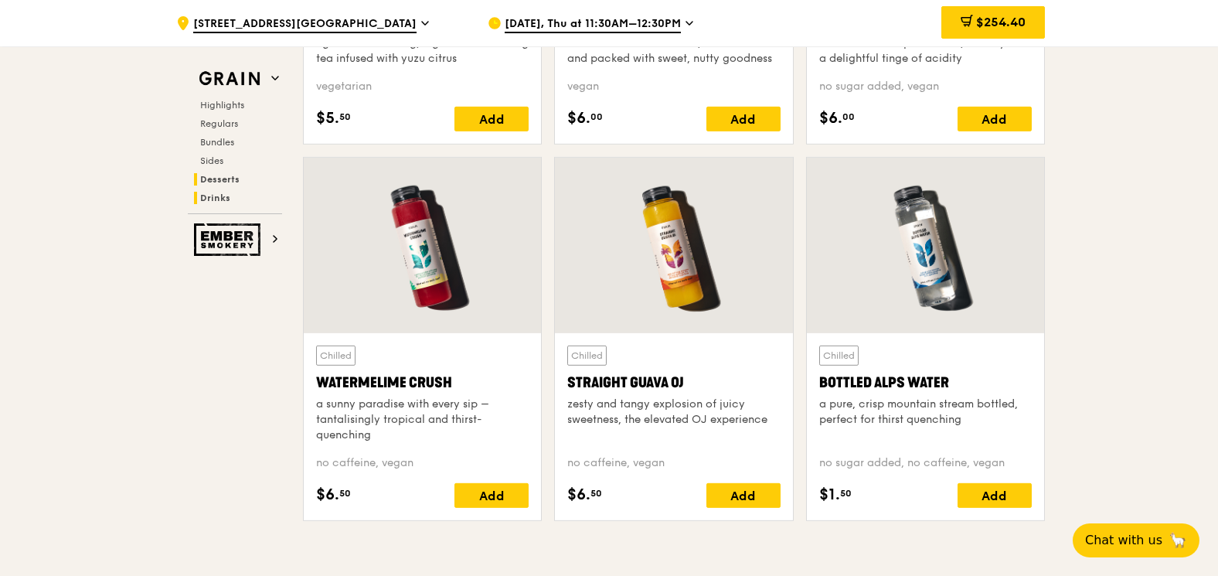 The width and height of the screenshot is (1218, 576). What do you see at coordinates (328, 118) in the screenshot?
I see `span: $5.` at bounding box center [328, 118].